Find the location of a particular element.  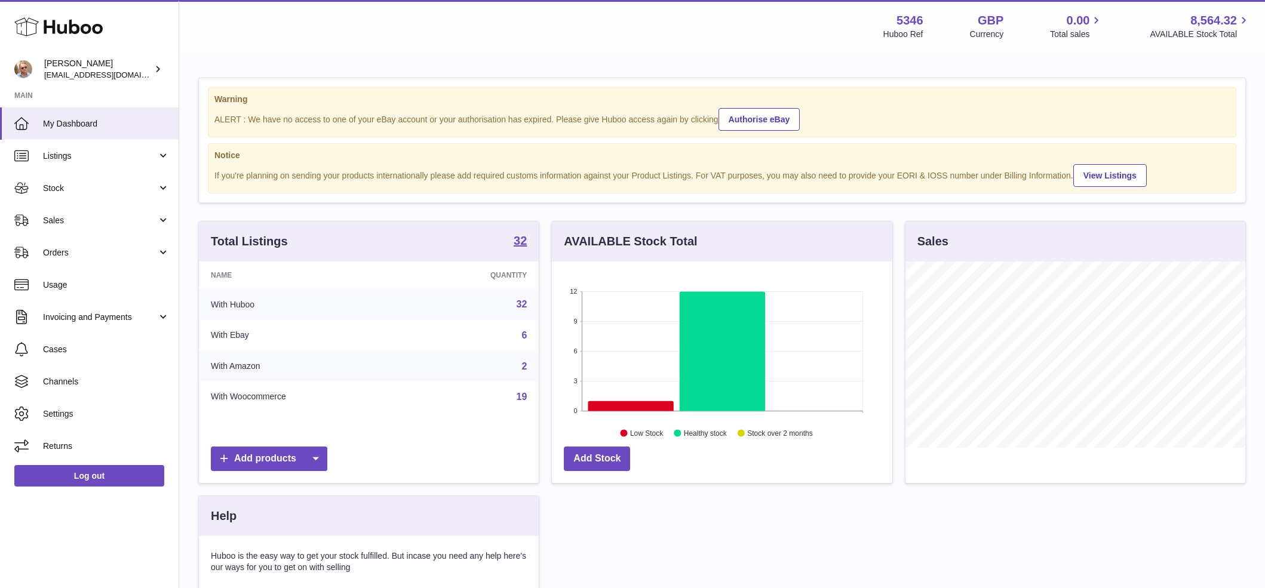

h3: Sales is located at coordinates (933, 241).